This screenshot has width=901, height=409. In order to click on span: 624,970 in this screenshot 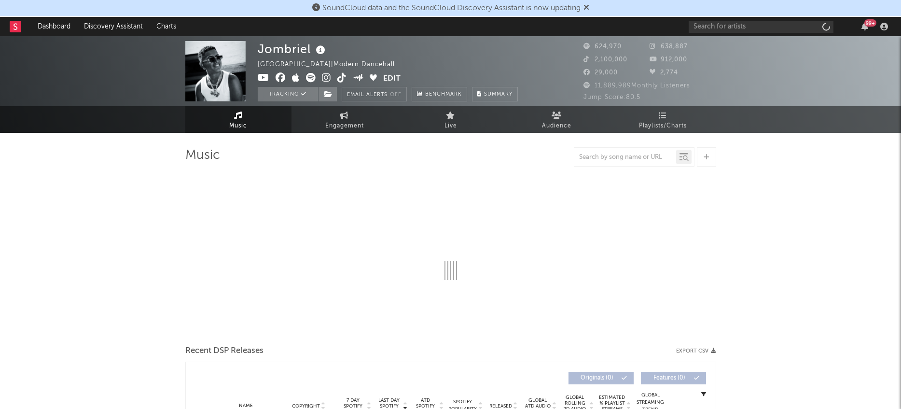, I will do `click(602, 46)`.